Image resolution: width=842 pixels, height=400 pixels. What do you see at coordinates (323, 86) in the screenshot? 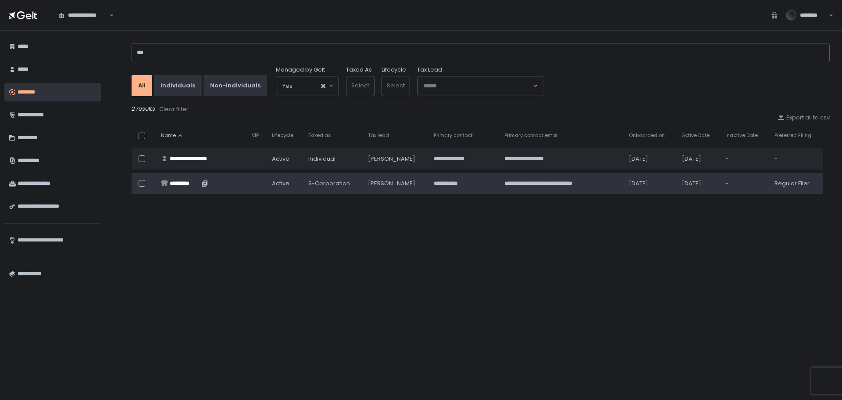
I see `button: Clear Selected` at bounding box center [323, 86].